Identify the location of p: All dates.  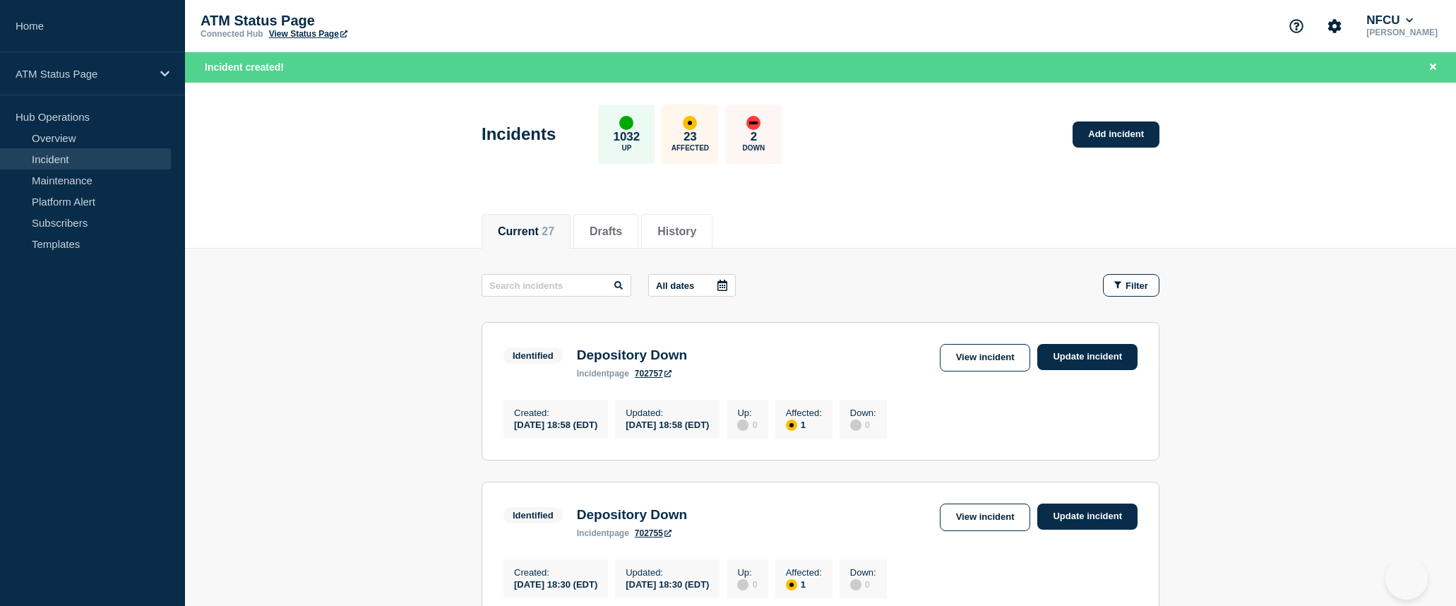
(675, 285).